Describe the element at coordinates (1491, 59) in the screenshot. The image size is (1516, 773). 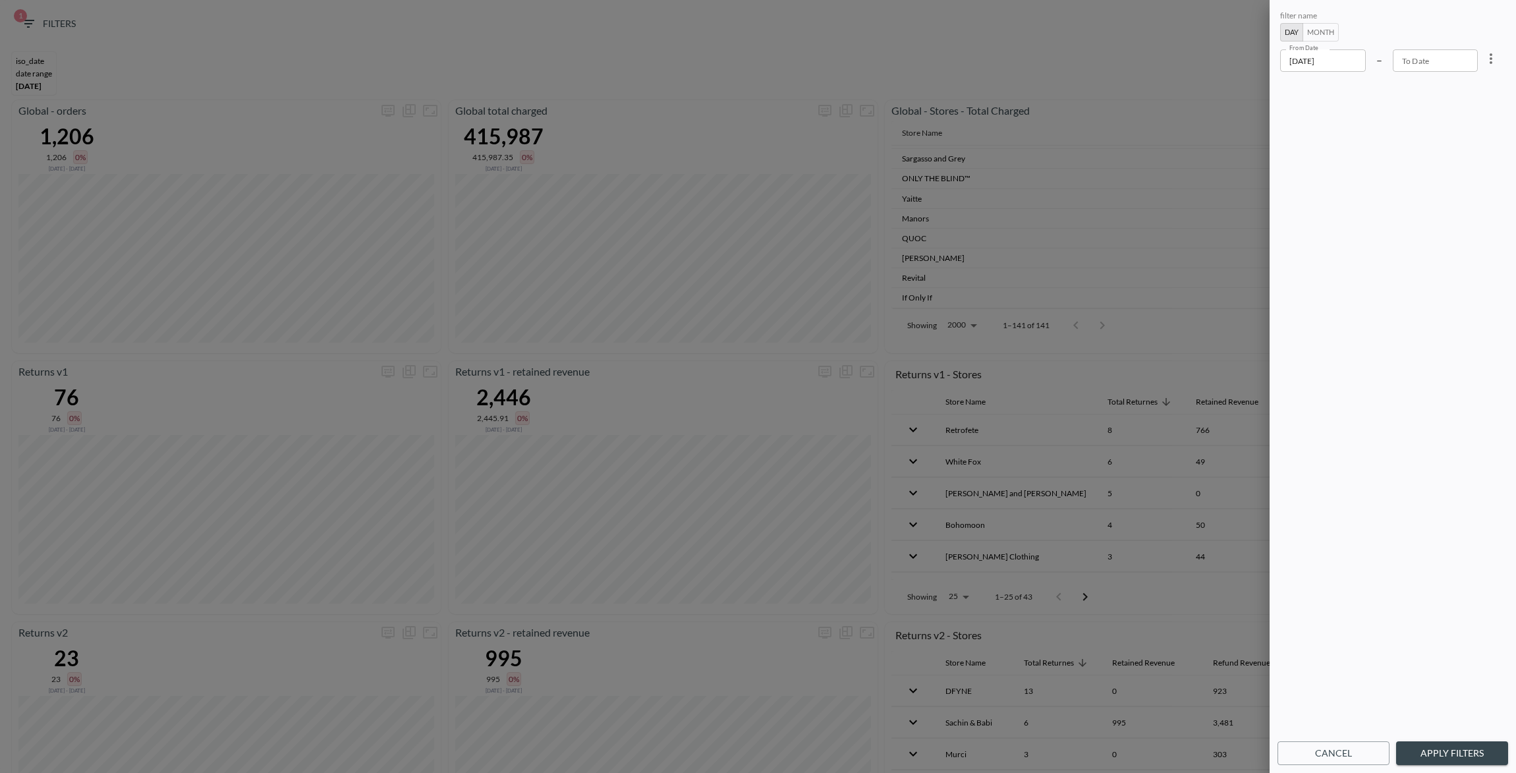
I see `button: more` at that location.